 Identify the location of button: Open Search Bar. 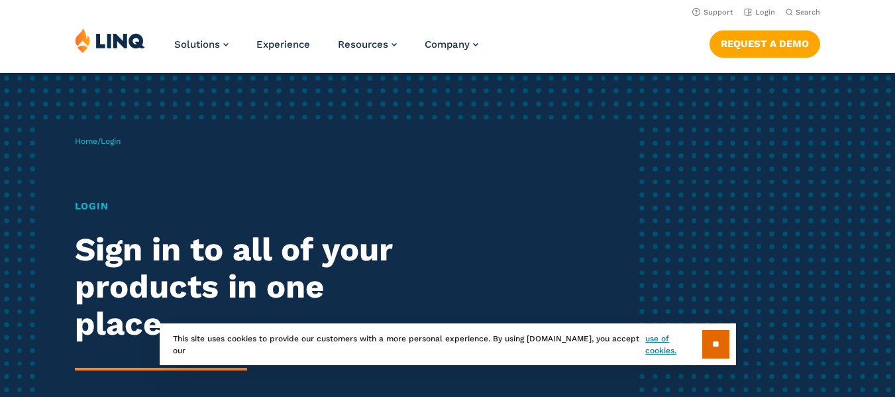
(803, 12).